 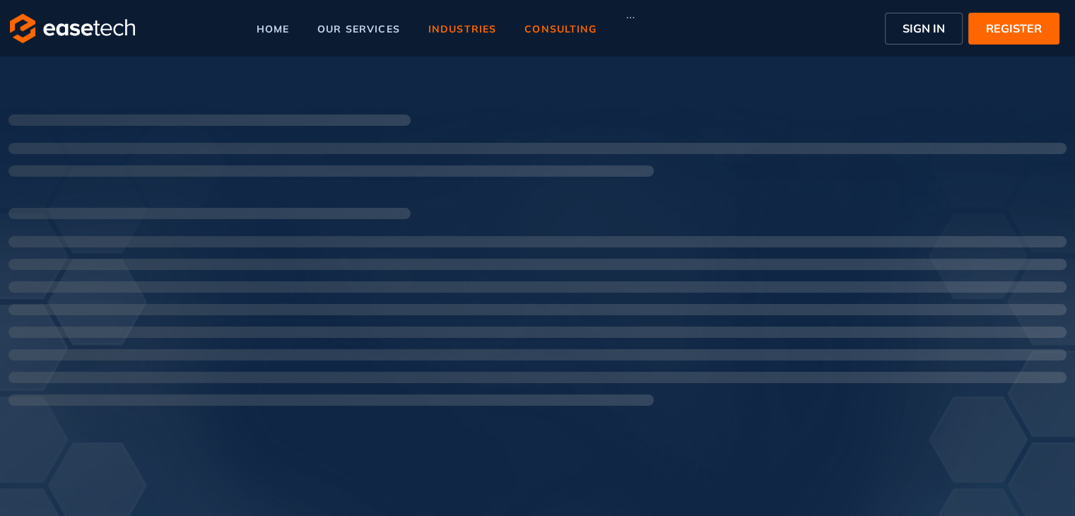 I want to click on span: industries, so click(x=462, y=29).